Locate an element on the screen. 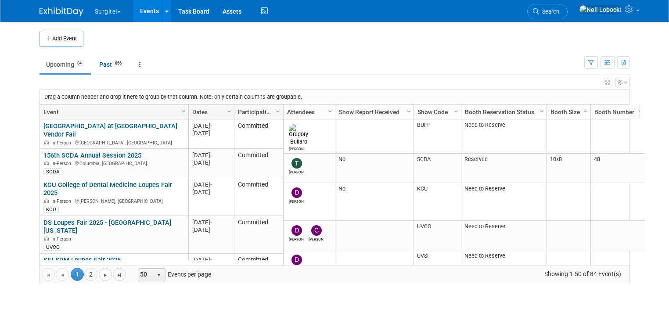 The height and width of the screenshot is (320, 669). div: SCDA is located at coordinates (53, 172).